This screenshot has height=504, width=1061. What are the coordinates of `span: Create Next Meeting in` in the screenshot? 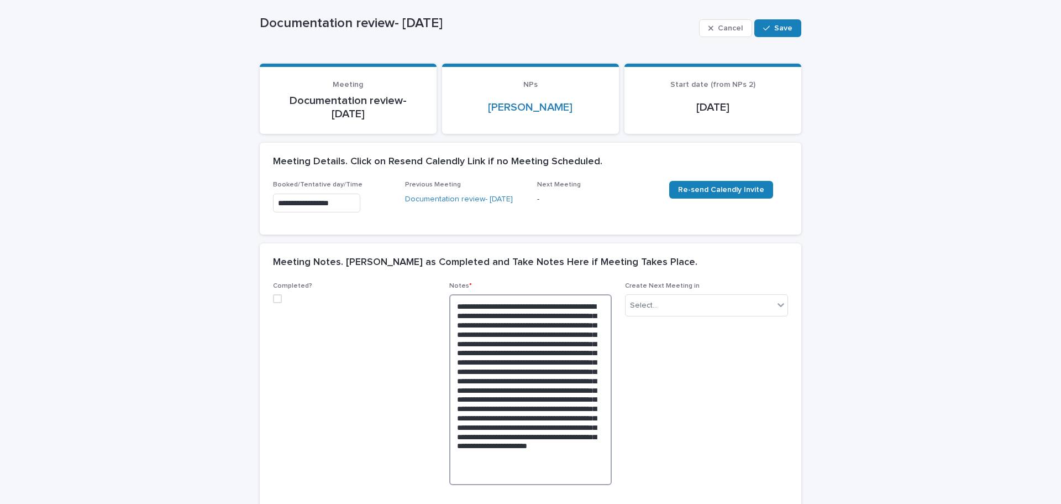 It's located at (662, 286).